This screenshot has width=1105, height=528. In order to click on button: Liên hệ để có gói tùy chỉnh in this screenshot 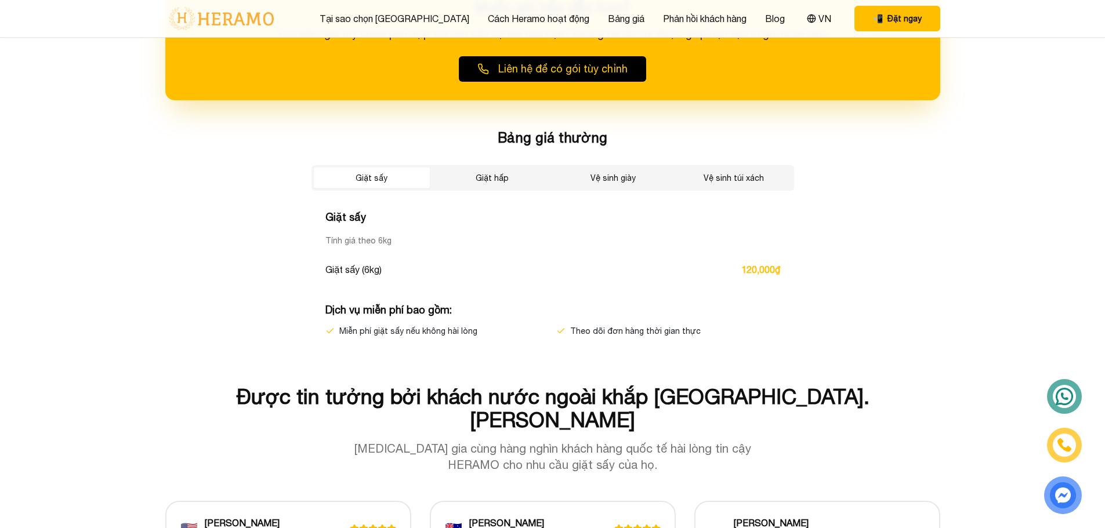, I will do `click(552, 69)`.